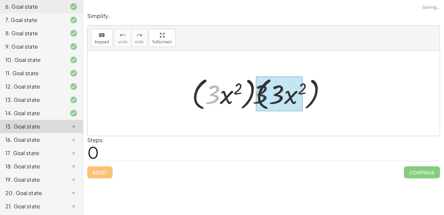 This screenshot has width=444, height=215. Describe the element at coordinates (32, 20) in the screenshot. I see `div: 7. Goal state` at that location.